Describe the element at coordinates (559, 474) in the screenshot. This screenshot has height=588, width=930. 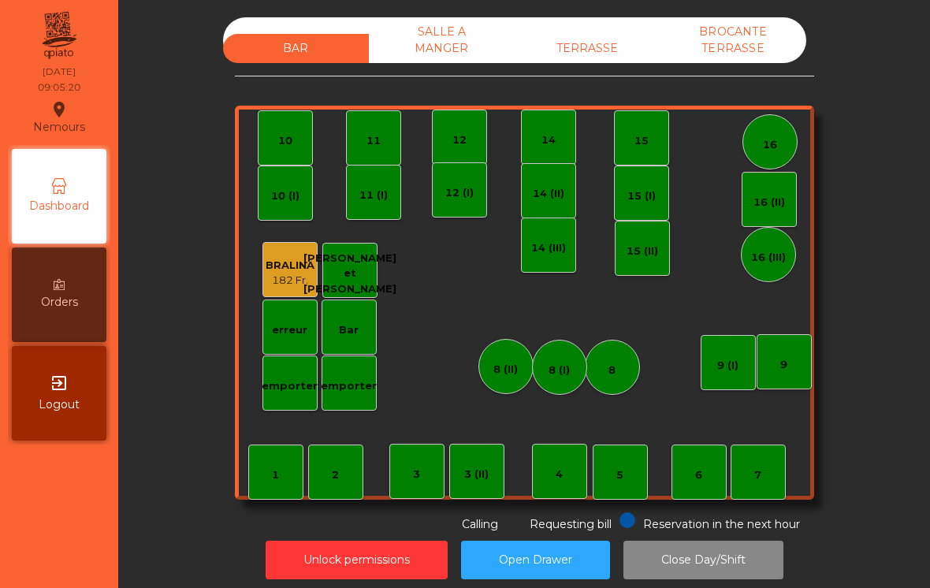
I see `div: 4` at that location.